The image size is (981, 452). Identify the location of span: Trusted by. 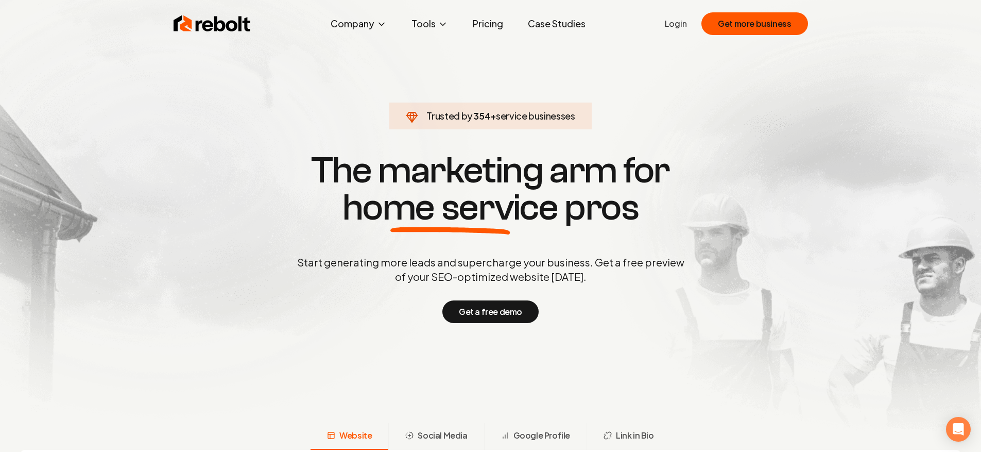
(449, 115).